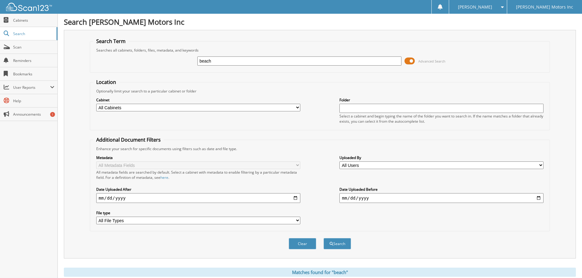 The width and height of the screenshot is (582, 278). What do you see at coordinates (441, 189) in the screenshot?
I see `label: Date Uploaded Before` at bounding box center [441, 189].